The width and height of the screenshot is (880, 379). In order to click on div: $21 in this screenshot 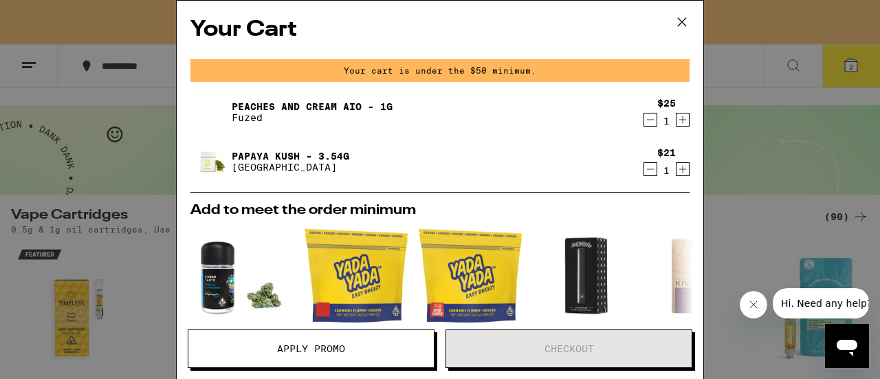, I will do `click(666, 153)`.